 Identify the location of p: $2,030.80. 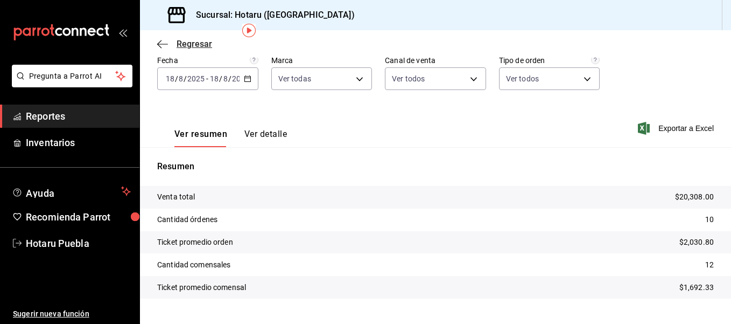
(697, 242).